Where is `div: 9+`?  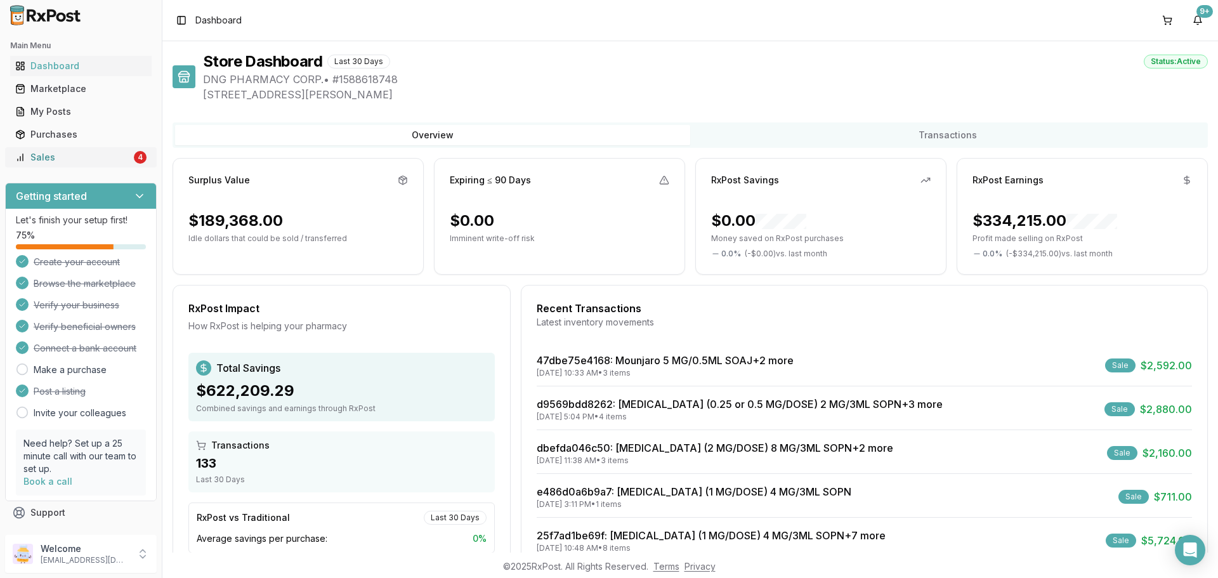 div: 9+ is located at coordinates (1205, 11).